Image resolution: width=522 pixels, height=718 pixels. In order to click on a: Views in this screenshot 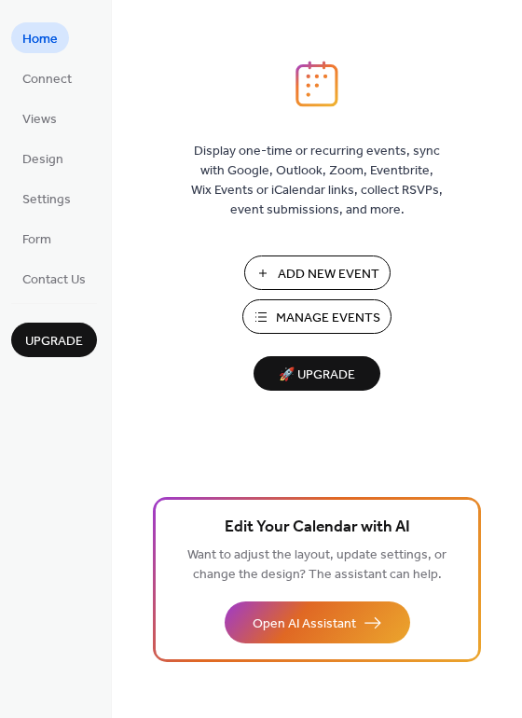, I will do `click(39, 117)`.